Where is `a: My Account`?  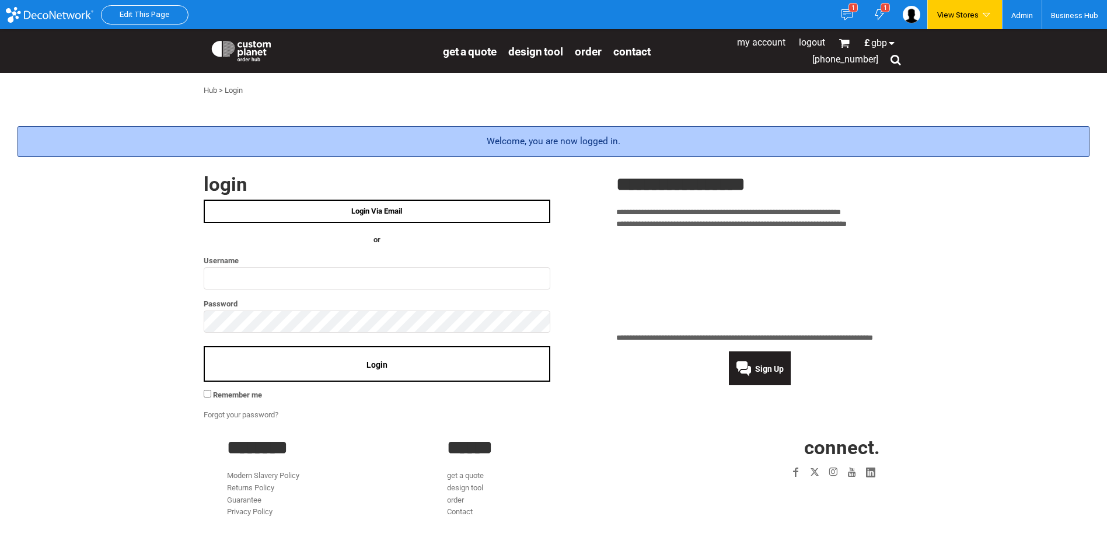 a: My Account is located at coordinates (761, 42).